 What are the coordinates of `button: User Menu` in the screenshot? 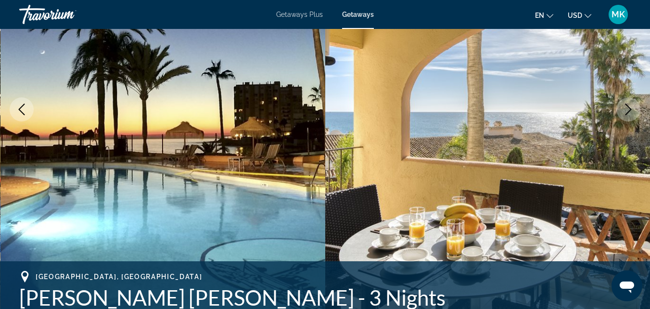 It's located at (619, 14).